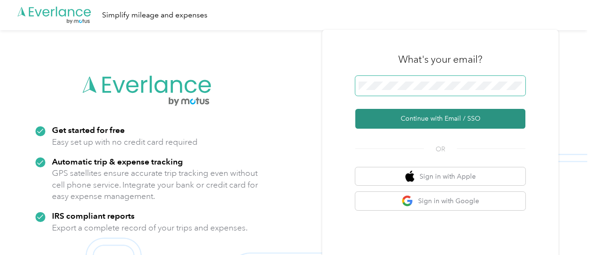 This screenshot has height=255, width=592. I want to click on button: google logoSign in with Google, so click(440, 201).